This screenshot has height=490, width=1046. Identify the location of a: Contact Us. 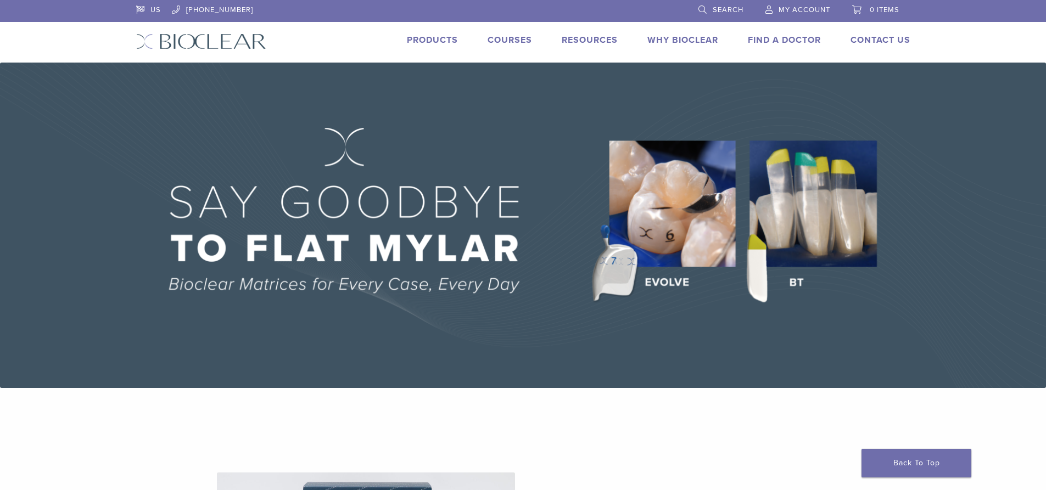
(880, 40).